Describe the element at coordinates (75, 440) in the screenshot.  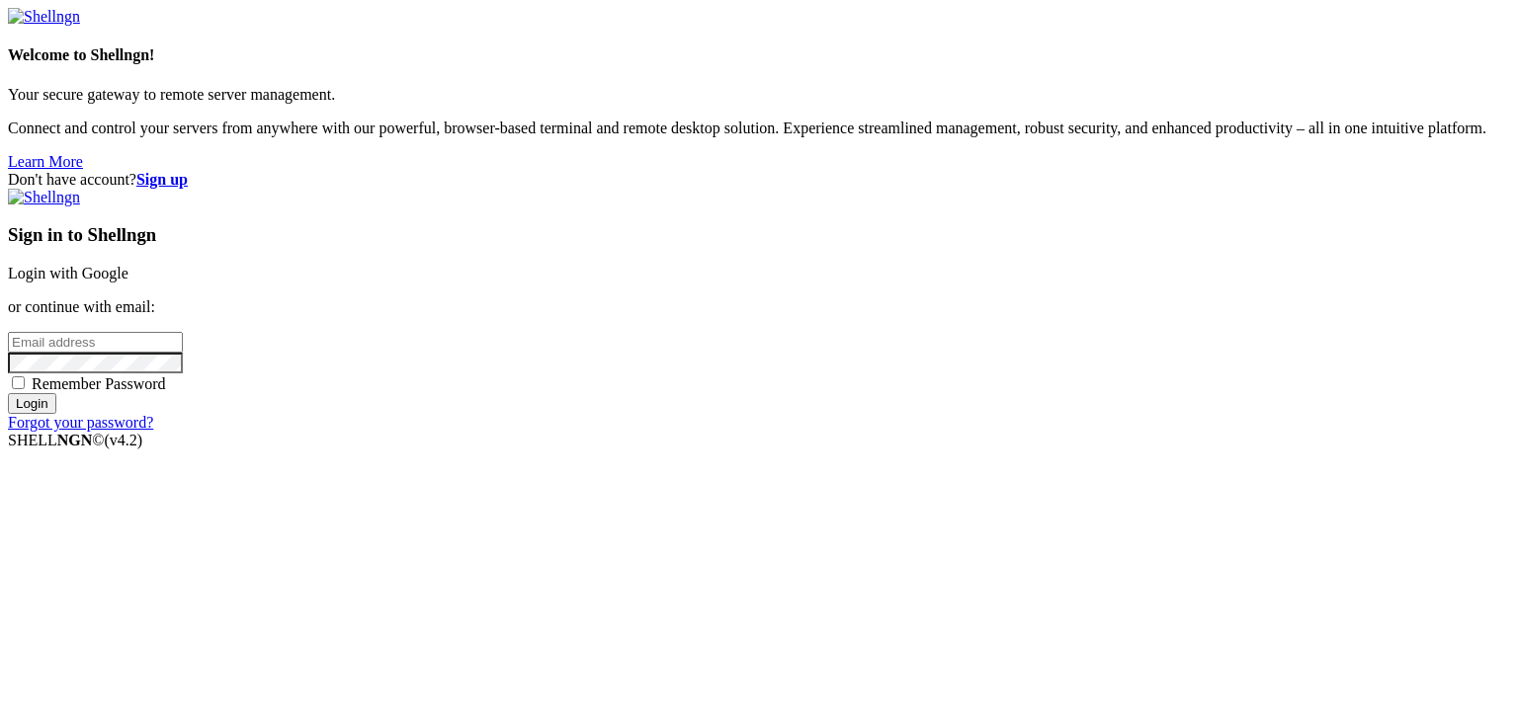
I see `span: SHELL ©` at that location.